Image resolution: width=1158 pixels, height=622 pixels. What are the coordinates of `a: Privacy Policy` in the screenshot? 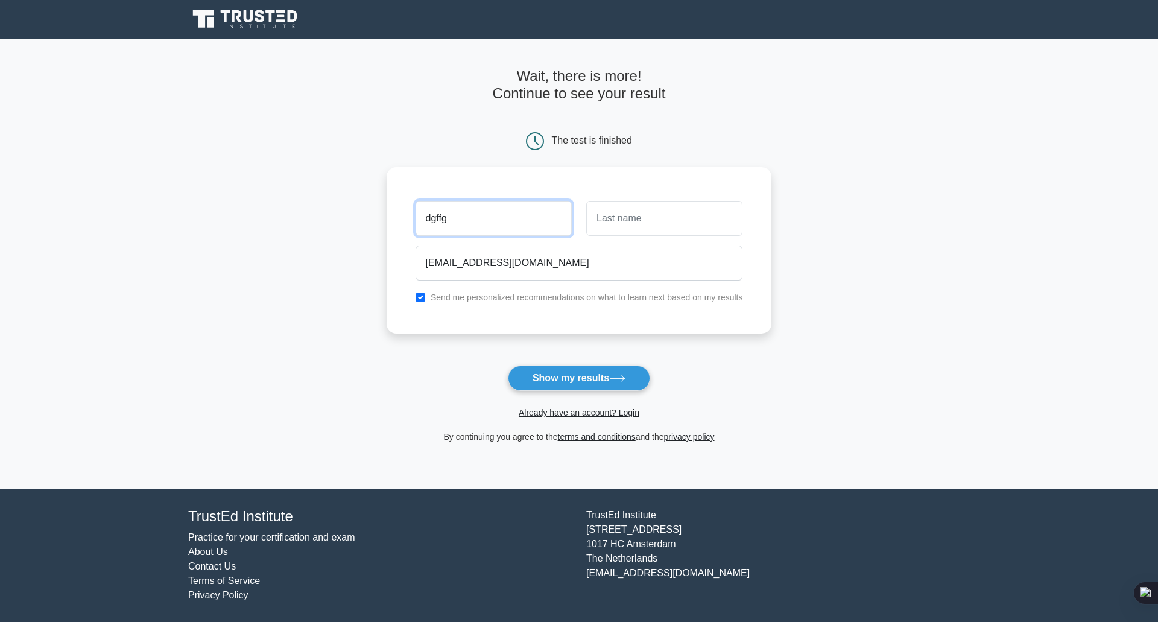 It's located at (218, 595).